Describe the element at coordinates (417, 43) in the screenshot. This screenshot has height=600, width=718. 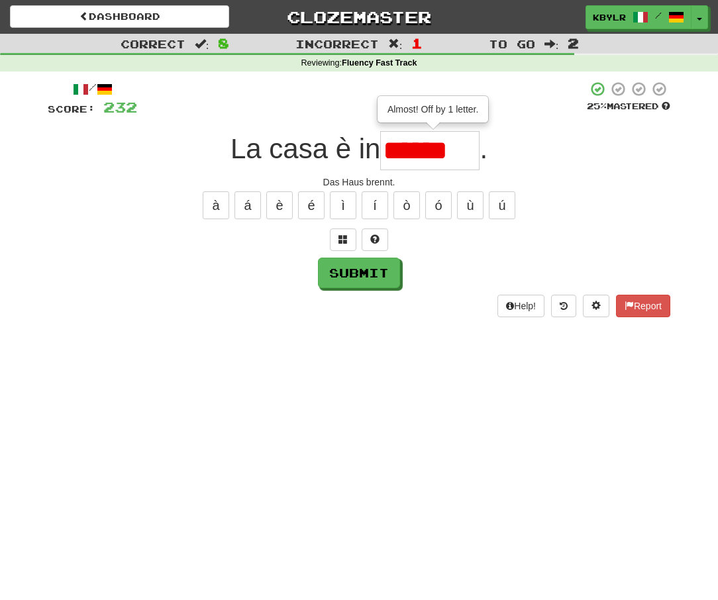
I see `span: 1` at that location.